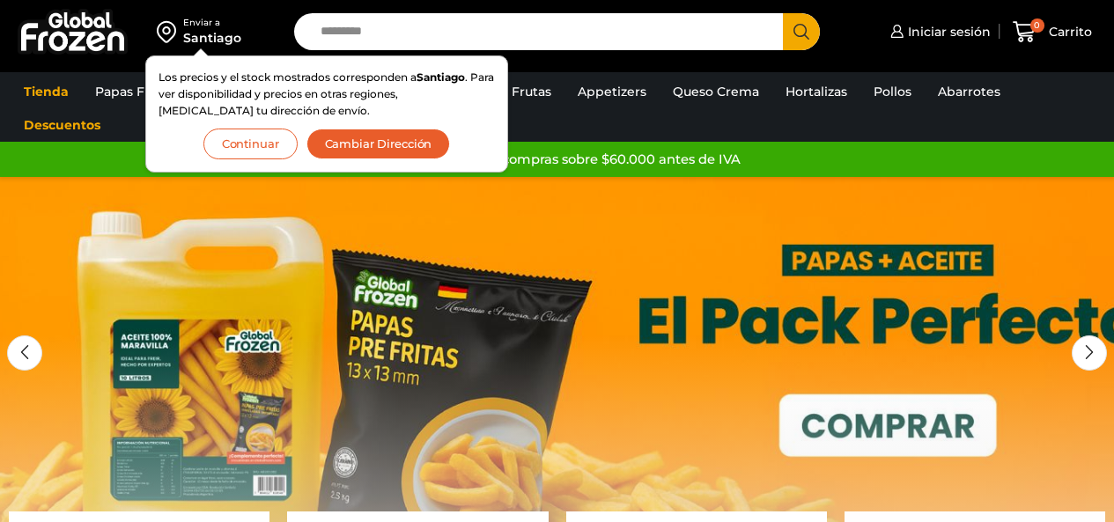  What do you see at coordinates (1053, 32) in the screenshot?
I see `a: 0 Carrito` at bounding box center [1053, 32].